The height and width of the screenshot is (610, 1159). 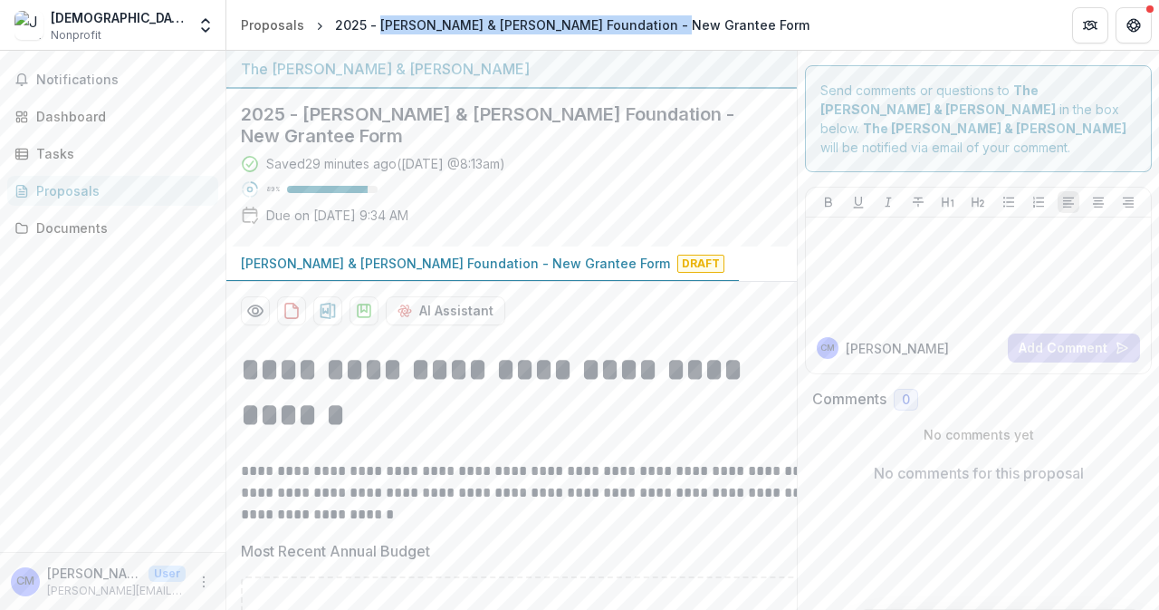 I want to click on p: 89 %, so click(x=273, y=189).